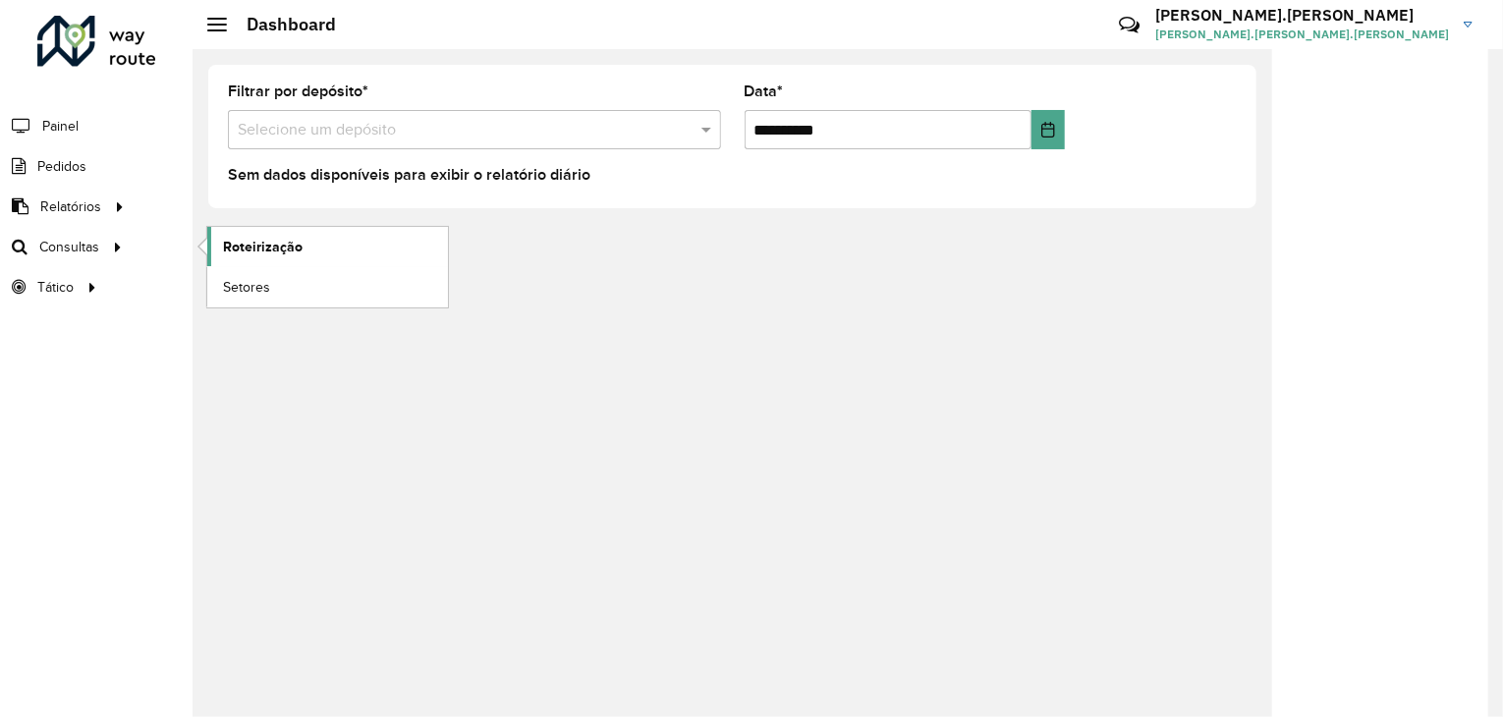 This screenshot has width=1503, height=717. Describe the element at coordinates (62, 166) in the screenshot. I see `span: Pedidos` at that location.